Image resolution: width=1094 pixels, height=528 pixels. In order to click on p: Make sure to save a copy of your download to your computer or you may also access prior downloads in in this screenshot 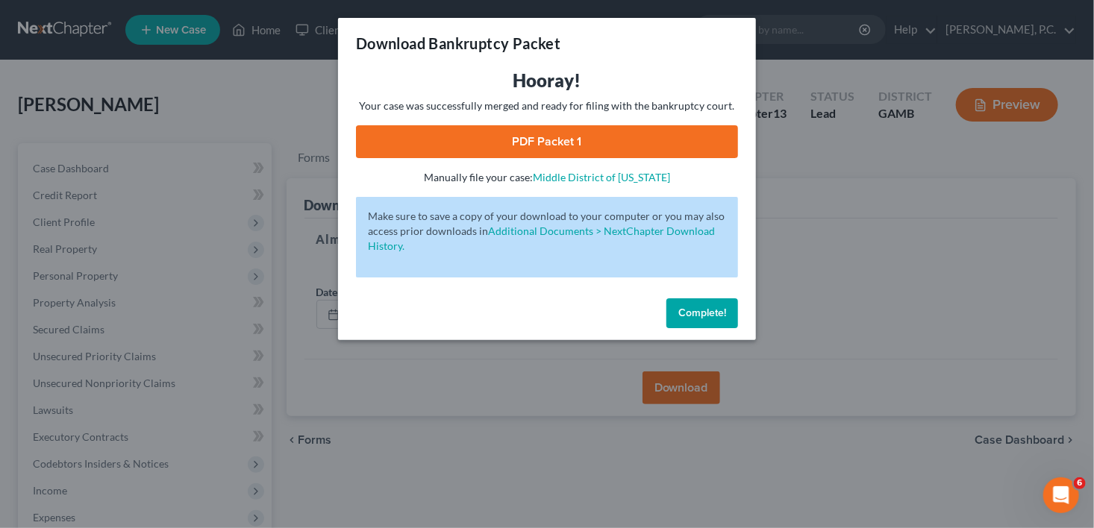, I will do `click(547, 231)`.